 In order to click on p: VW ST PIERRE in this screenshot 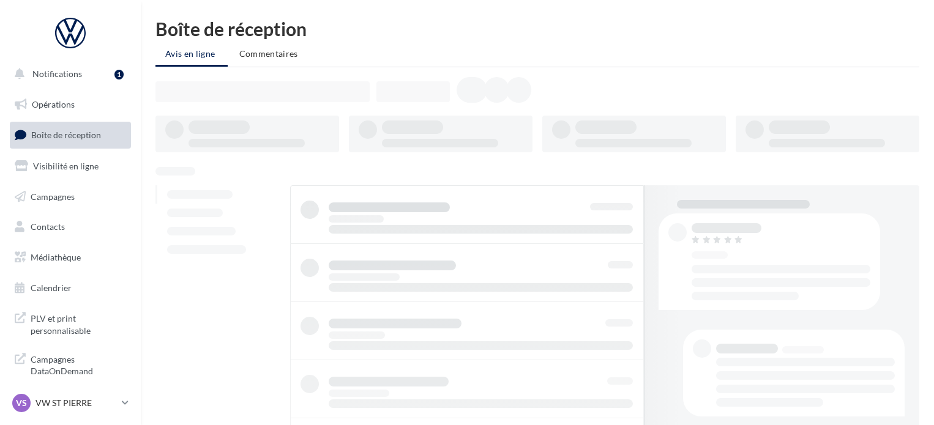, I will do `click(76, 403)`.